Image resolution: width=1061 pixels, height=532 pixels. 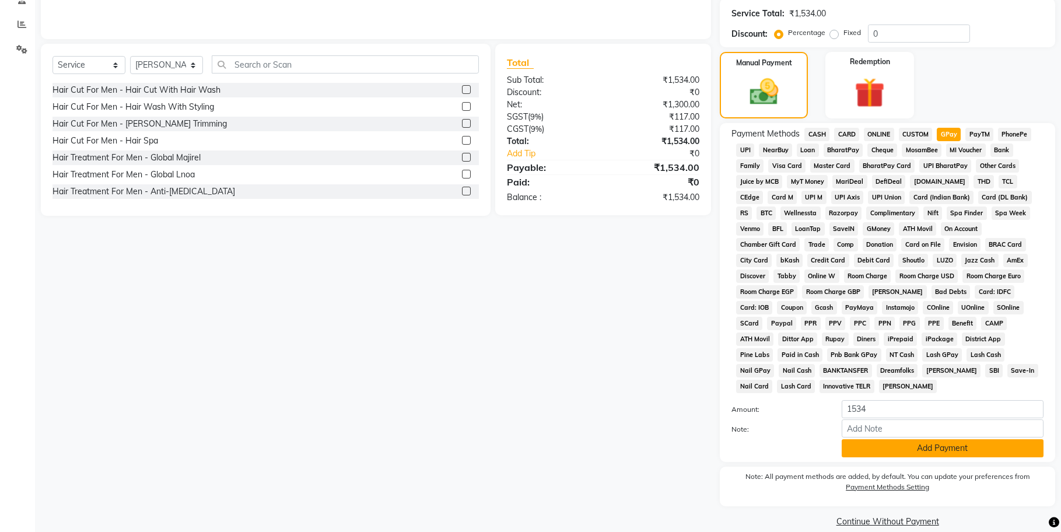 What do you see at coordinates (775, 150) in the screenshot?
I see `span: NearBuy` at bounding box center [775, 150].